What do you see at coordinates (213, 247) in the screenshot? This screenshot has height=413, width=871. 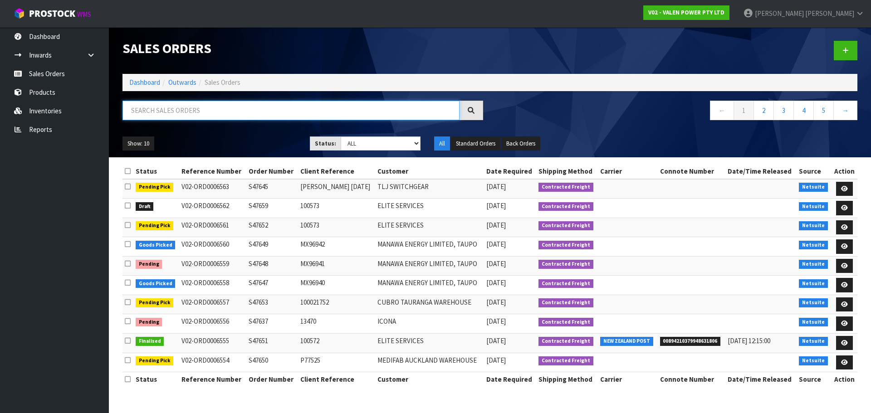 I see `td: V02-ORD0006560` at bounding box center [213, 247].